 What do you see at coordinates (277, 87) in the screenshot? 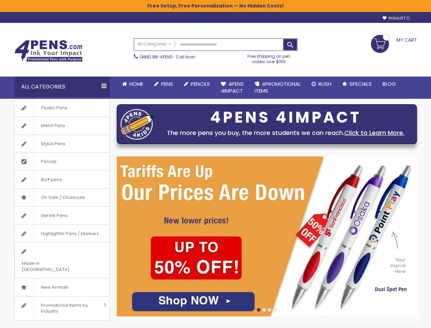
I see `a: 4PROMOTIONALITEMS` at bounding box center [277, 87].